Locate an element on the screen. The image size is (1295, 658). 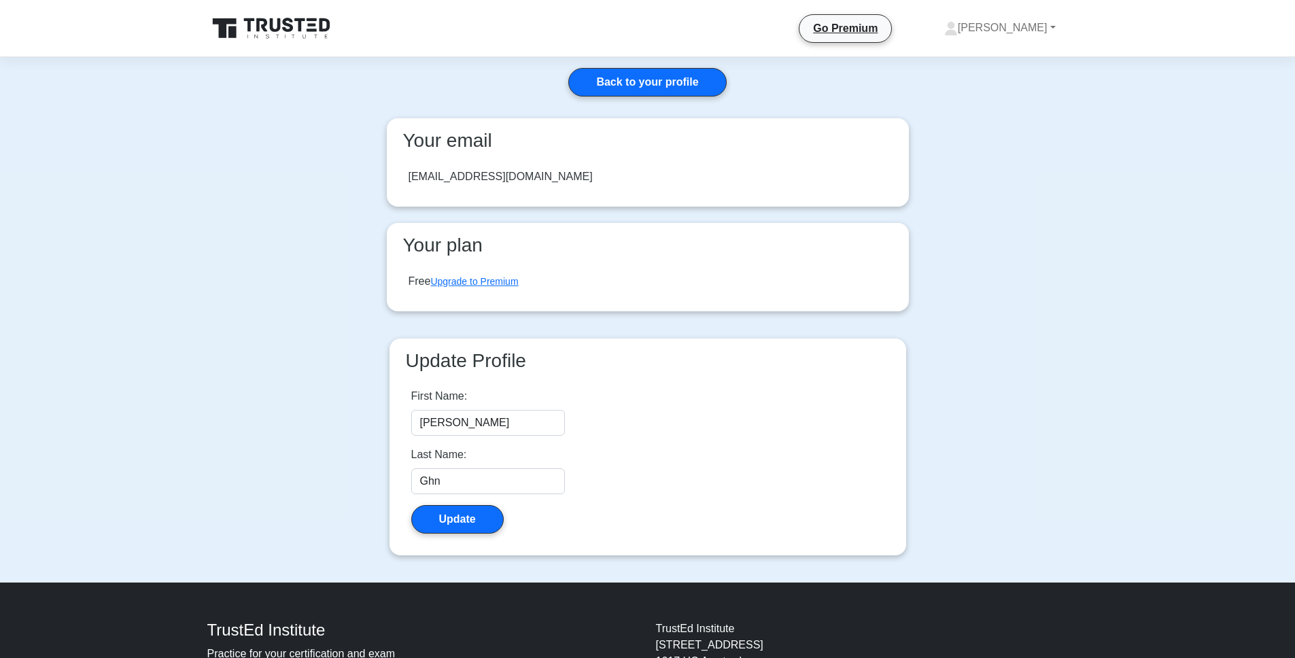
div: Free is located at coordinates (464, 281).